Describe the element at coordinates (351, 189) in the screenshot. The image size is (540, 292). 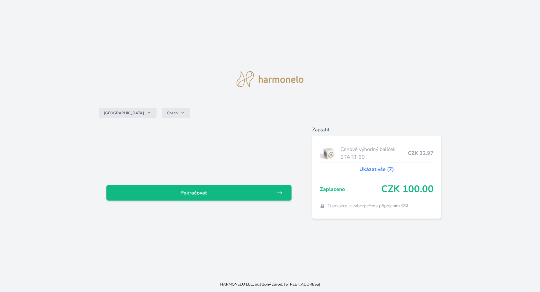
I see `span: Zaplaceno` at that location.